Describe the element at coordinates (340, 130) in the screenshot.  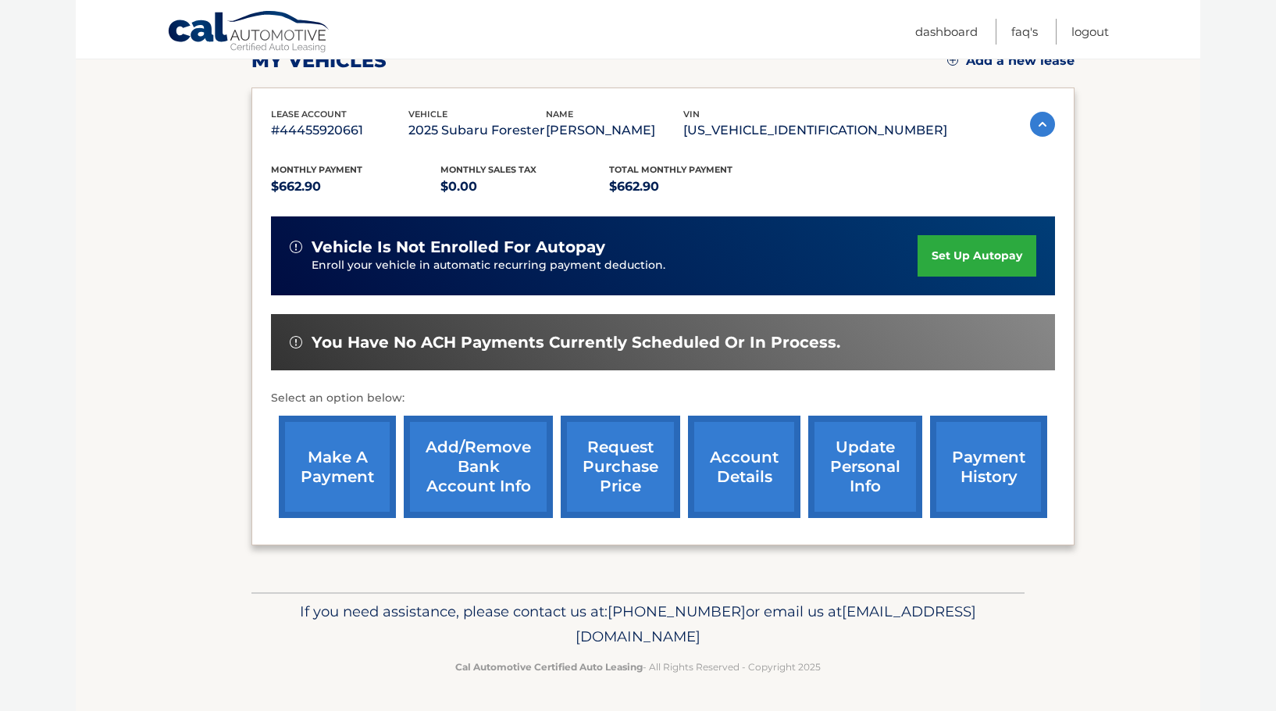
I see `p: #44455920661` at that location.